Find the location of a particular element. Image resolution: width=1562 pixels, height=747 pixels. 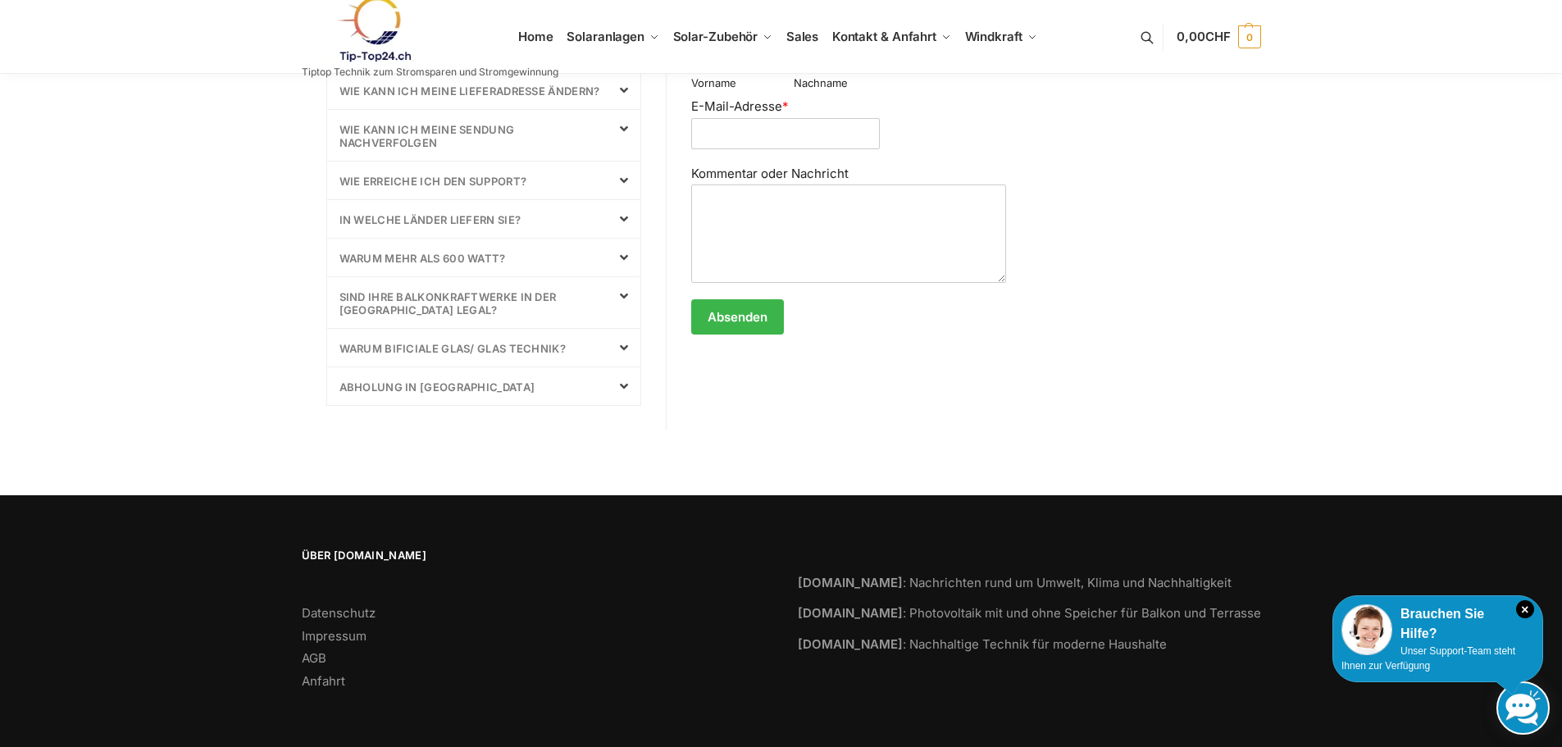

a: Impressum is located at coordinates (334, 636).